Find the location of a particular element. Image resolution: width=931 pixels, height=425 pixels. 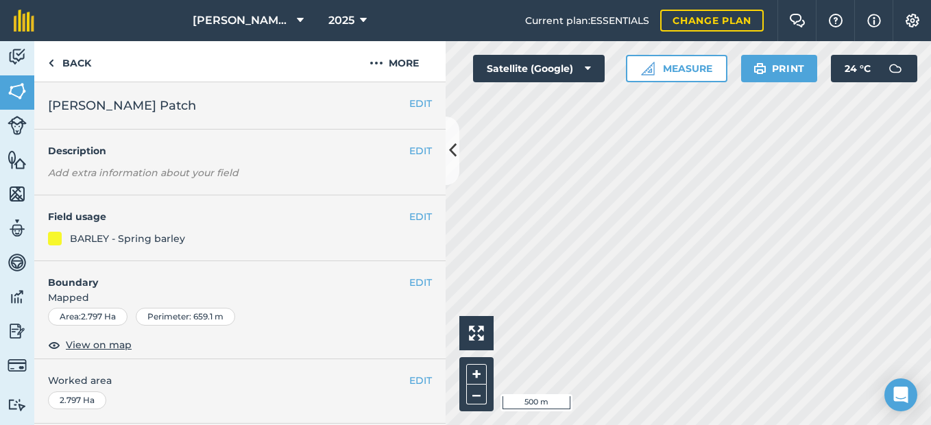

div: BARLEY - Spring barley is located at coordinates (128, 239).